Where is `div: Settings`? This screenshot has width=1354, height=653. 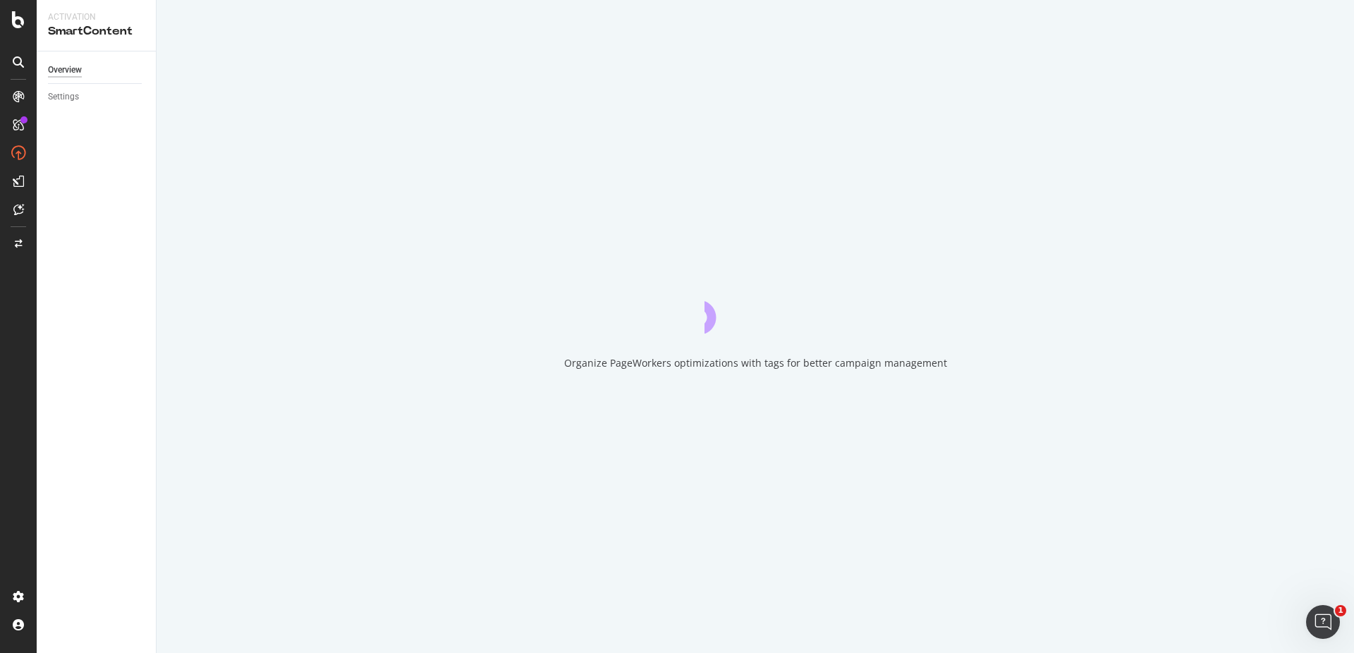
div: Settings is located at coordinates (63, 97).